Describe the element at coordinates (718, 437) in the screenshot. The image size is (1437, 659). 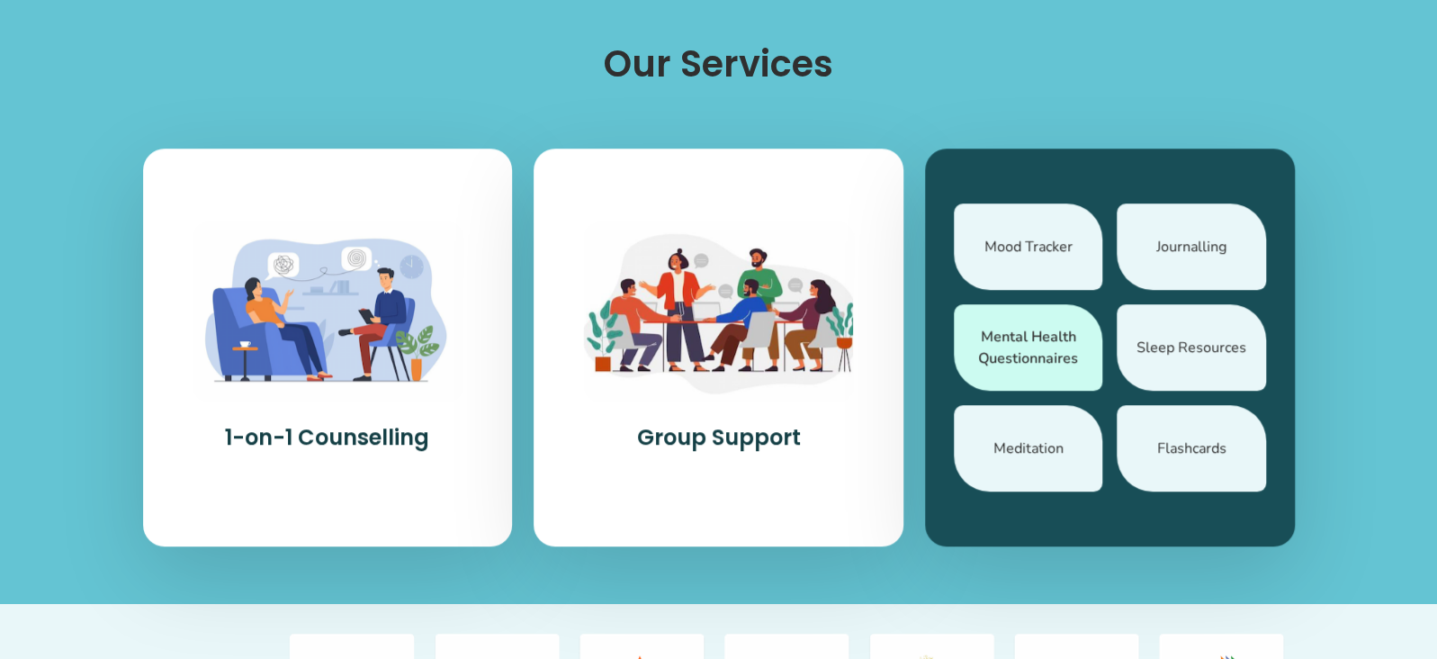
I see `h4: Group Support` at that location.